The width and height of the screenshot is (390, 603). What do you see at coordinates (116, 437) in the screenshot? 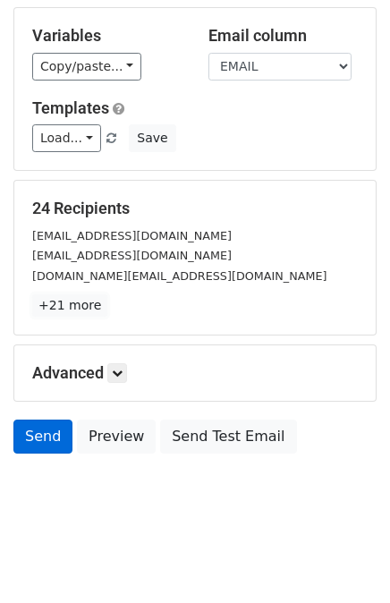
I see `a: Preview` at bounding box center [116, 437].